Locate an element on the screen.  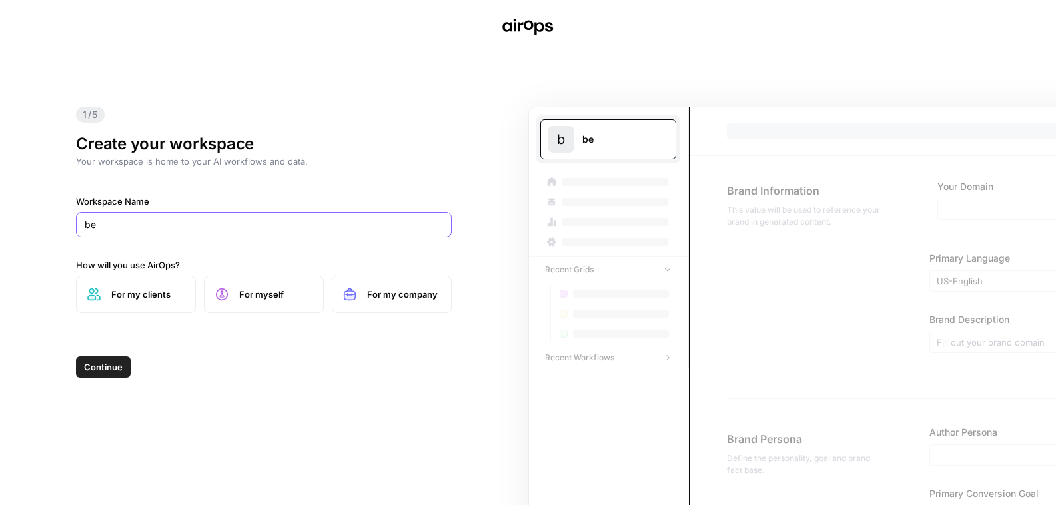
label: Workspace Name is located at coordinates (264, 201).